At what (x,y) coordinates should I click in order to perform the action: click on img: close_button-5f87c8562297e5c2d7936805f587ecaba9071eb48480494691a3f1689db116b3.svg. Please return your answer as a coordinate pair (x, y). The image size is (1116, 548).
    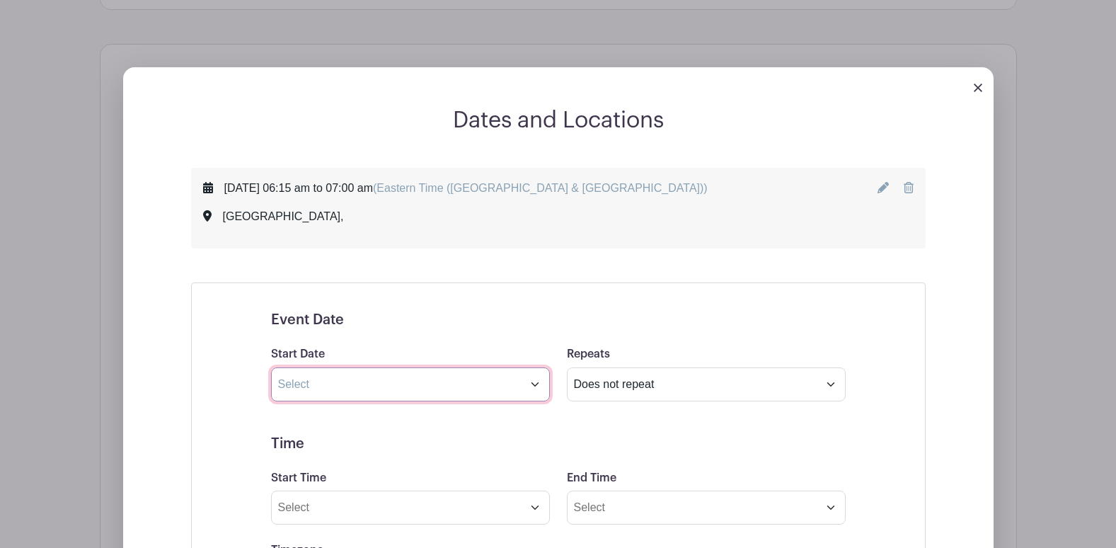
    Looking at the image, I should click on (978, 88).